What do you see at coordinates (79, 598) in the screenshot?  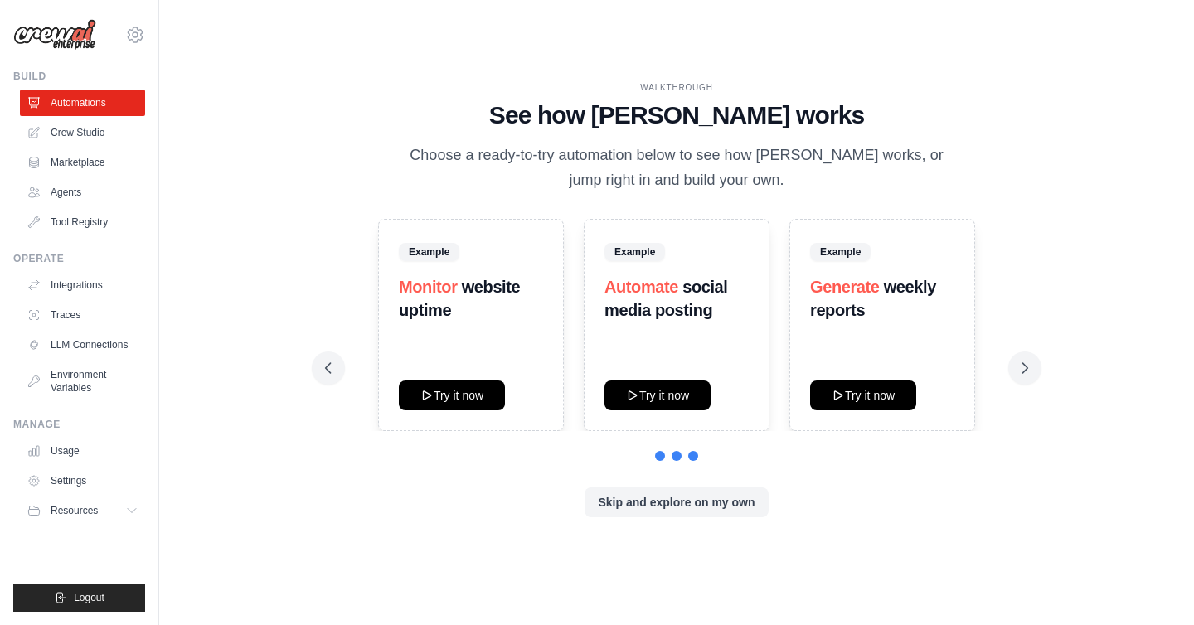 I see `button: Logout` at bounding box center [79, 598].